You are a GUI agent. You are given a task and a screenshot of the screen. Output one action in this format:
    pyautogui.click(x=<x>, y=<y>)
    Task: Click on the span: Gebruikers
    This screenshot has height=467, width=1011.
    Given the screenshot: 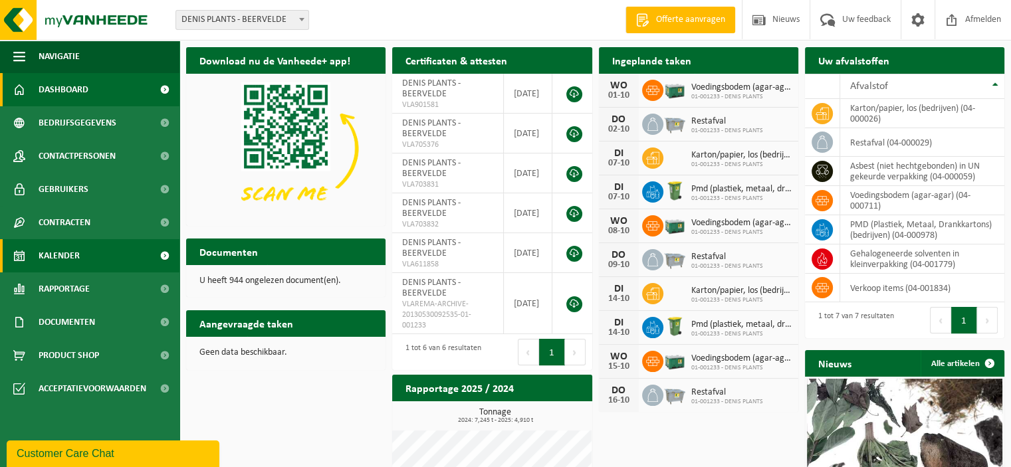 What is the action you would take?
    pyautogui.click(x=63, y=189)
    